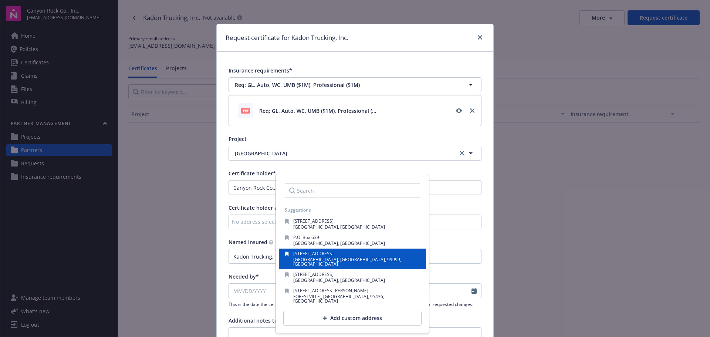 The height and width of the screenshot is (337, 710). I want to click on span: This is the date the certificate request needs to be fulfilled by, including initial request and ..., so click(355, 304).